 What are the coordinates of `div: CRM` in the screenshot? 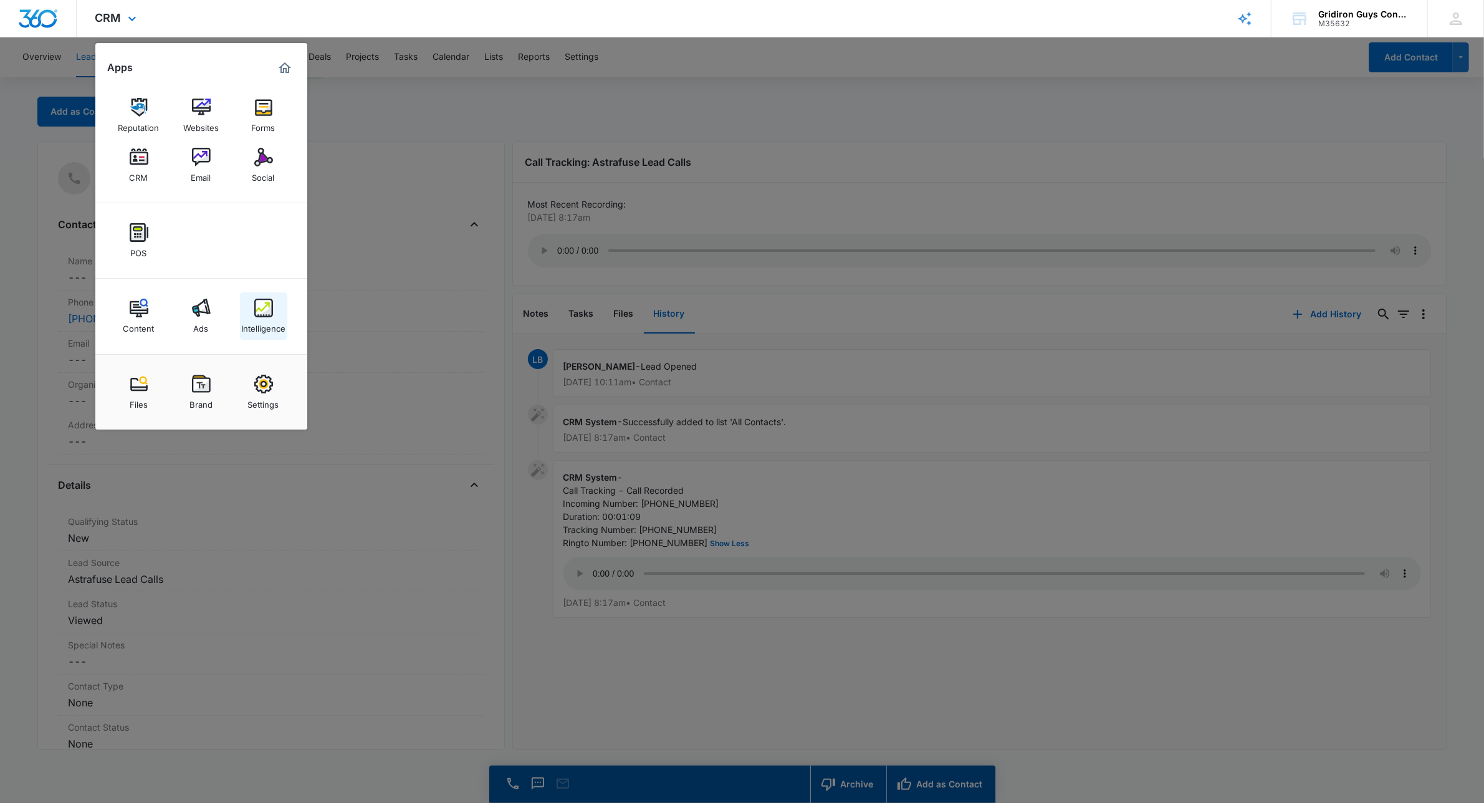 It's located at (139, 174).